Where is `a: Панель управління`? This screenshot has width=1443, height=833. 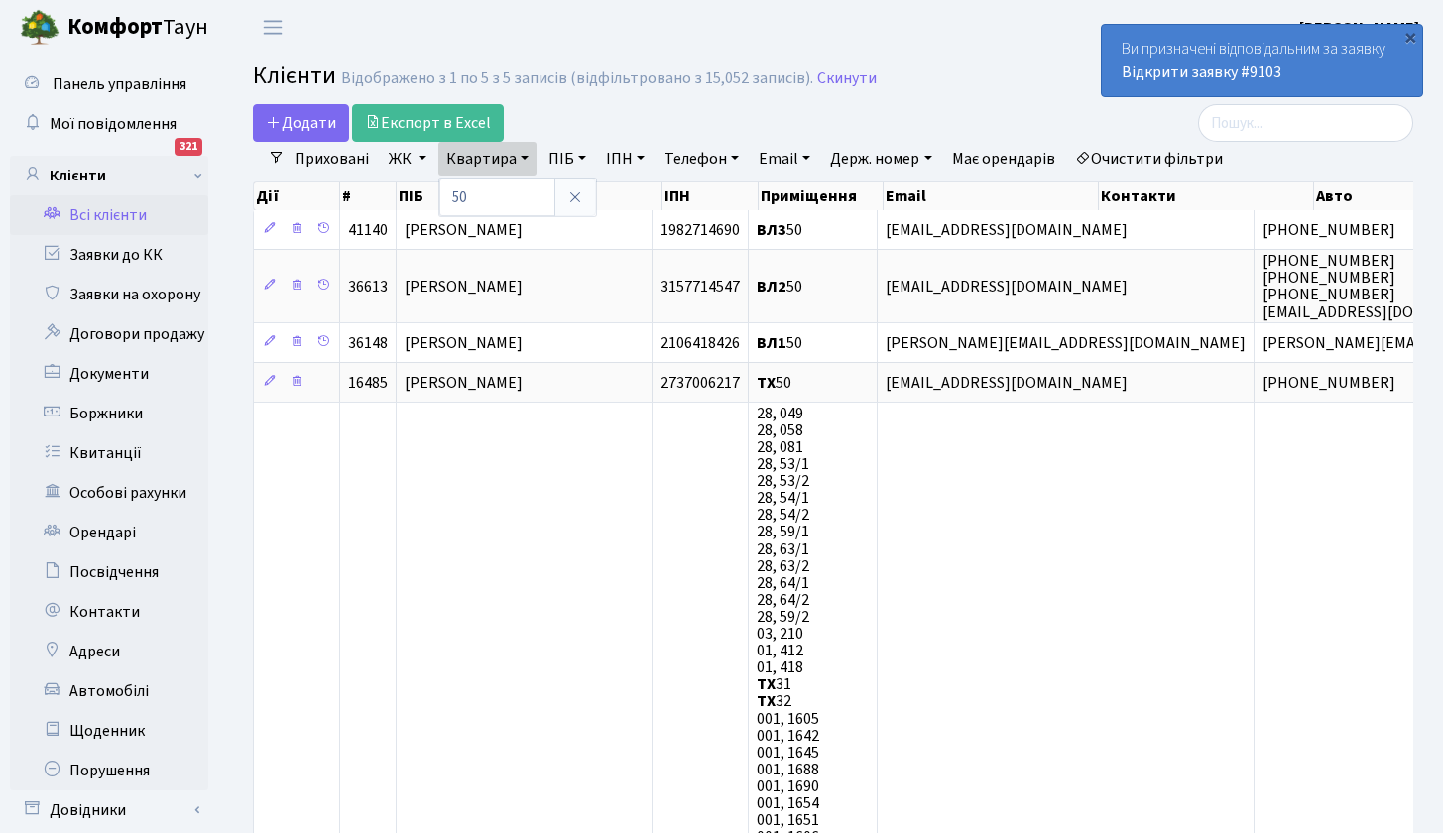
a: Панель управління is located at coordinates (109, 84).